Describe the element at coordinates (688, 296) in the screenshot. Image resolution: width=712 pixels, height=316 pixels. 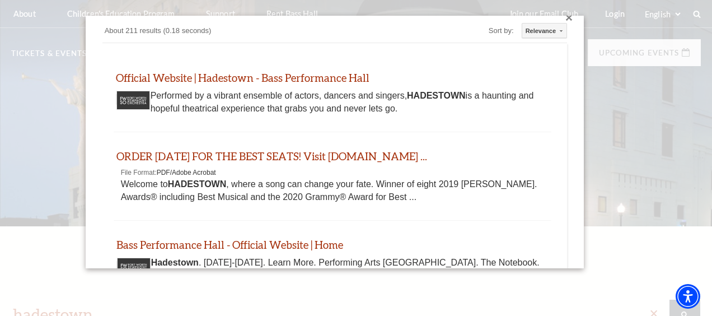
I see `div: Accessibility Menu` at that location.